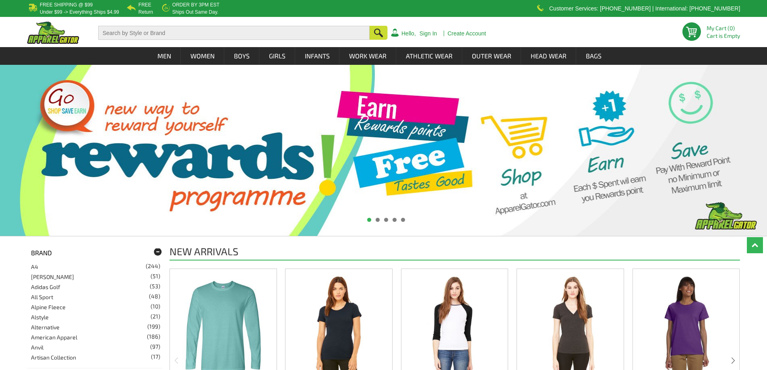  Describe the element at coordinates (155, 296) in the screenshot. I see `span: (48)` at that location.